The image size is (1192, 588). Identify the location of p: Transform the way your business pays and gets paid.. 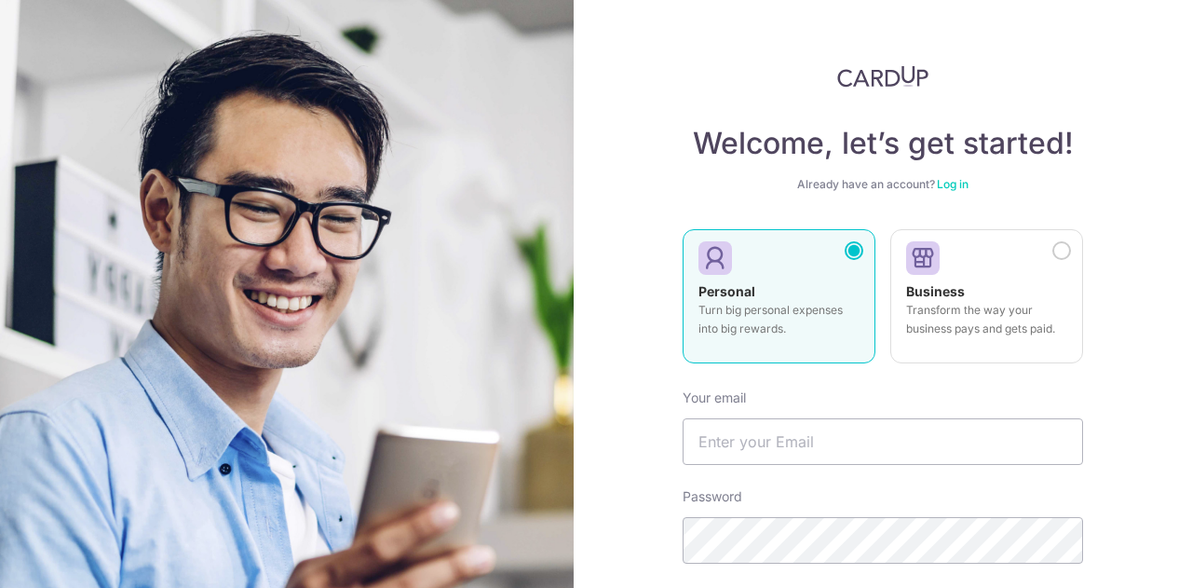
(987, 320).